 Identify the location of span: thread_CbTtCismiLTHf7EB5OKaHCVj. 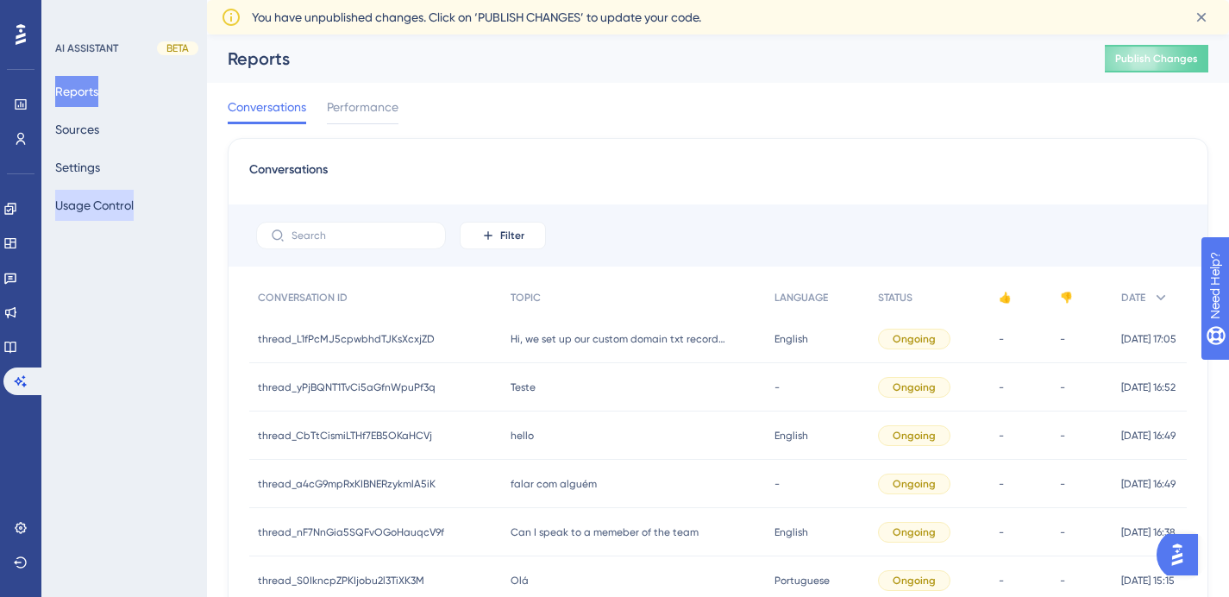
(345, 436).